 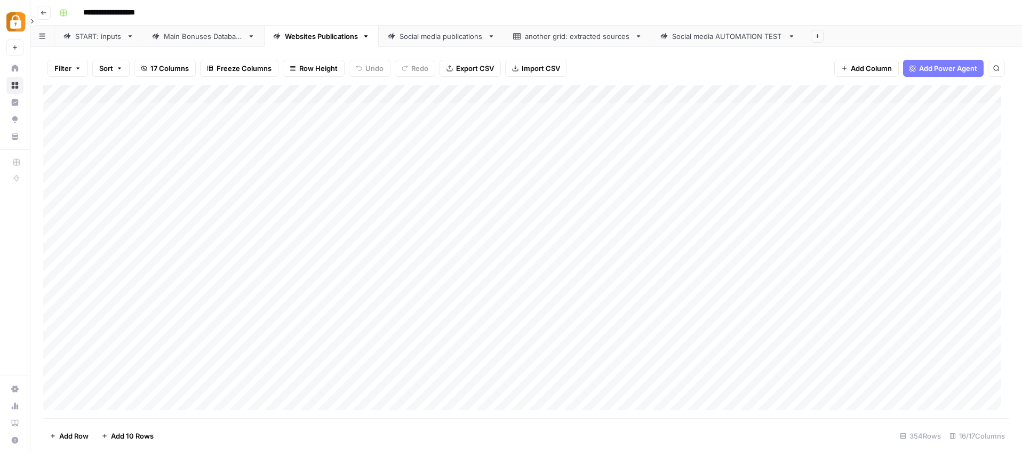 I want to click on a: Main Bonuses Database, so click(x=203, y=36).